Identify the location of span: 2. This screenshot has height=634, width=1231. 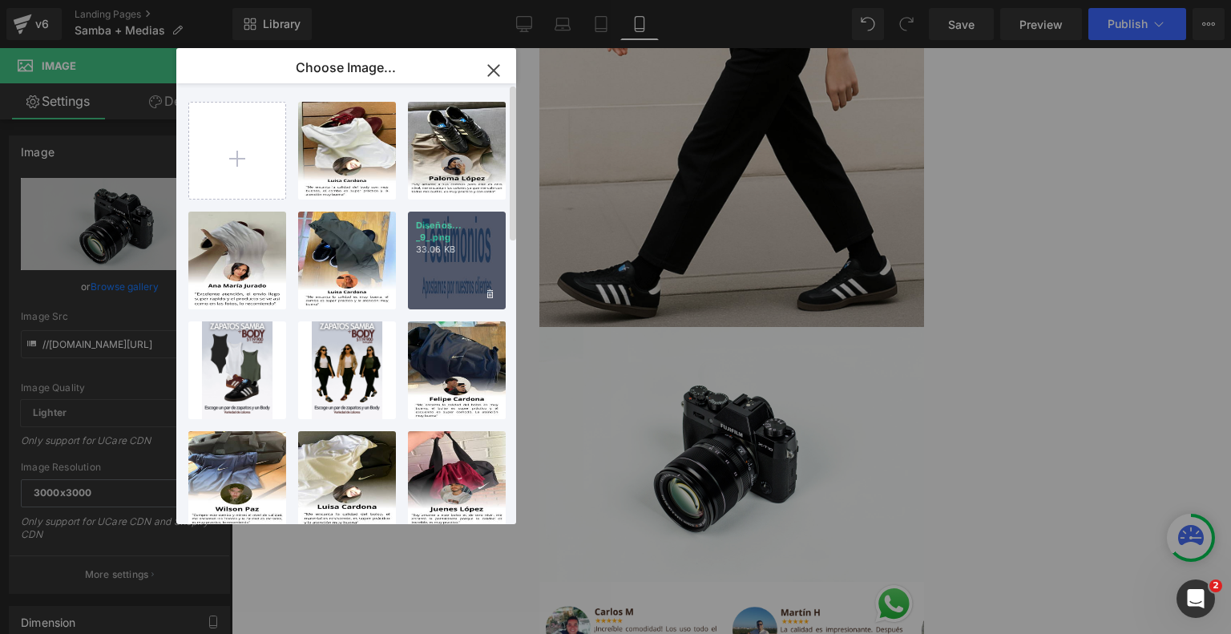
(1216, 586).